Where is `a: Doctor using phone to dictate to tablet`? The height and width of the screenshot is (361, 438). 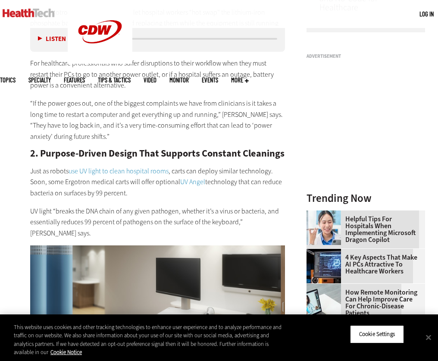 a: Doctor using phone to dictate to tablet is located at coordinates (326, 214).